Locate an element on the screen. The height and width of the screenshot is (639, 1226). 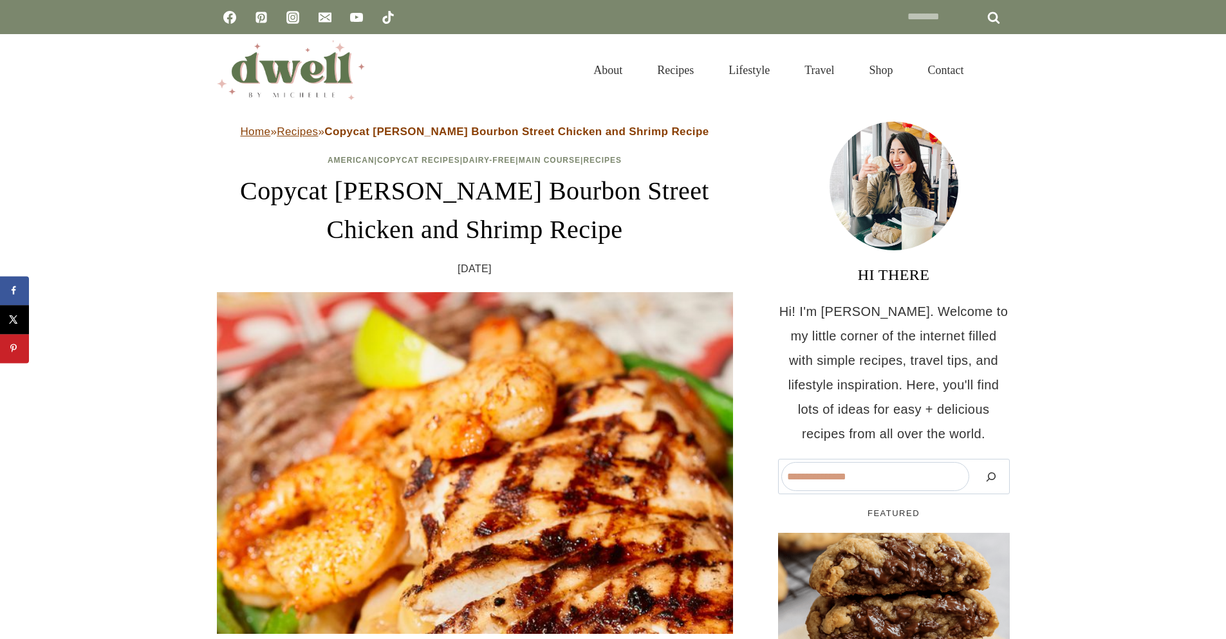
a: Travel is located at coordinates (819, 70).